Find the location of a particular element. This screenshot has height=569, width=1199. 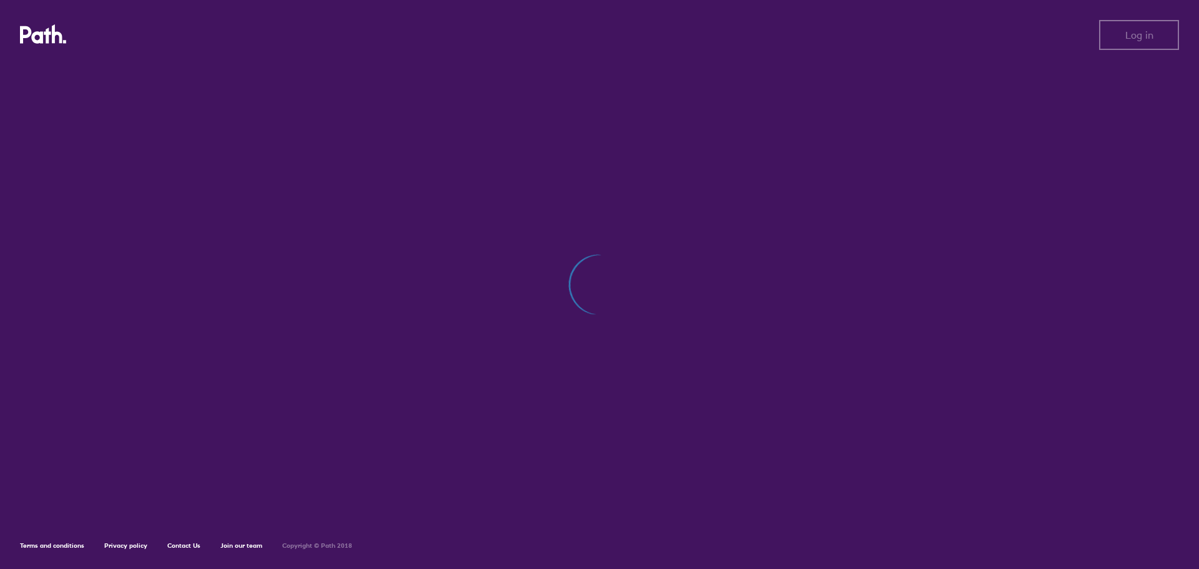

a: Terms and conditions is located at coordinates (52, 545).